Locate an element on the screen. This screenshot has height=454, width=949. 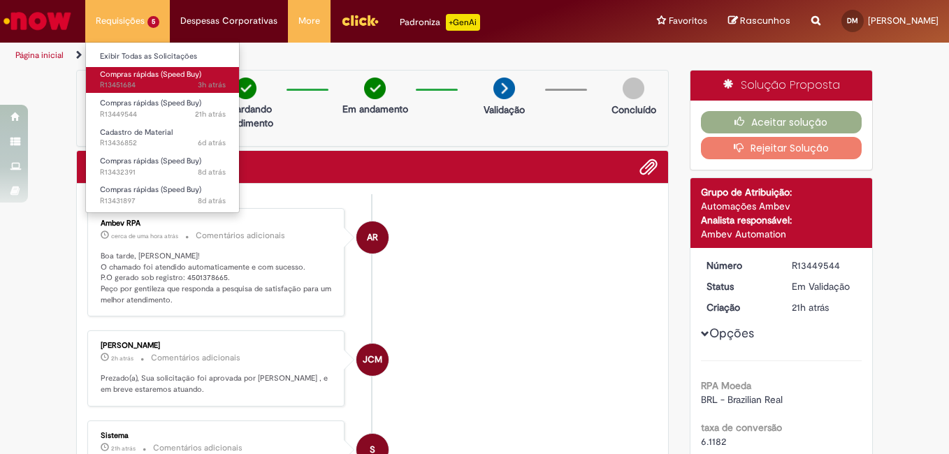
span: BRL - Brazilian Real is located at coordinates (741, 400).